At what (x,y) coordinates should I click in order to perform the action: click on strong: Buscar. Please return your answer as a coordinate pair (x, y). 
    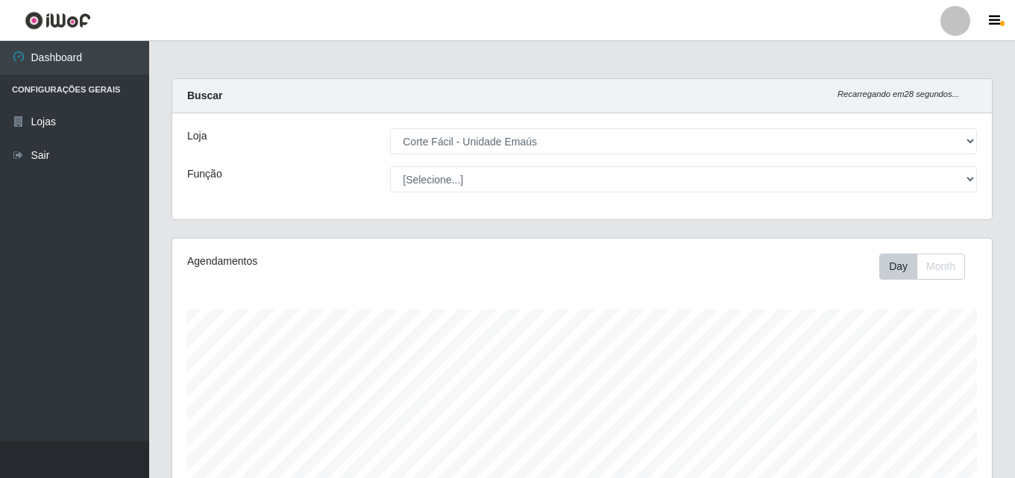
    Looking at the image, I should click on (204, 95).